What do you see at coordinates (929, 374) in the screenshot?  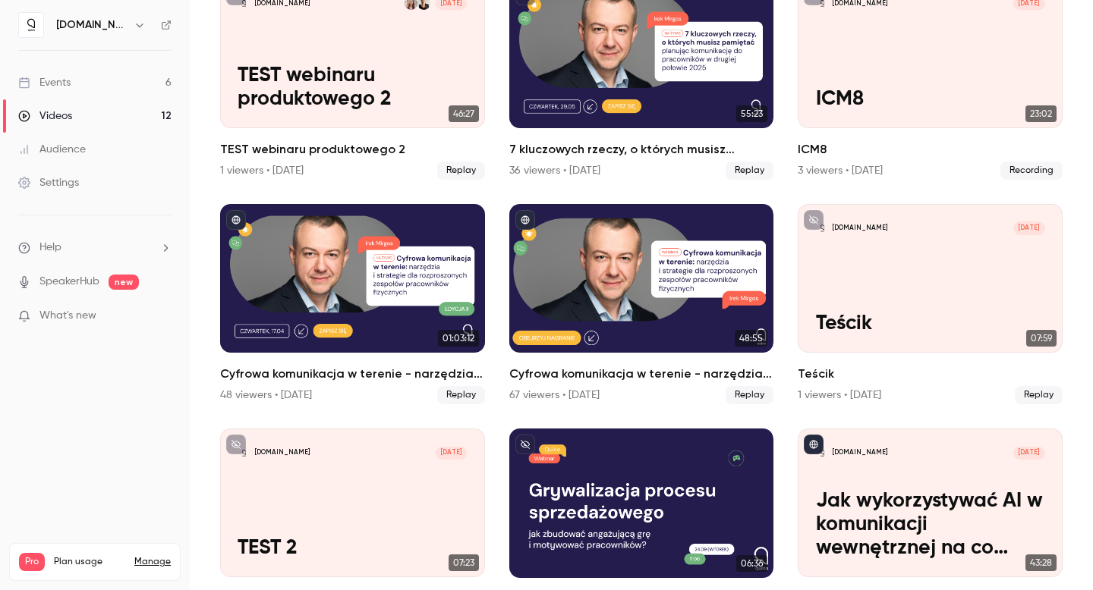 I see `h2: Teścik` at bounding box center [929, 374].